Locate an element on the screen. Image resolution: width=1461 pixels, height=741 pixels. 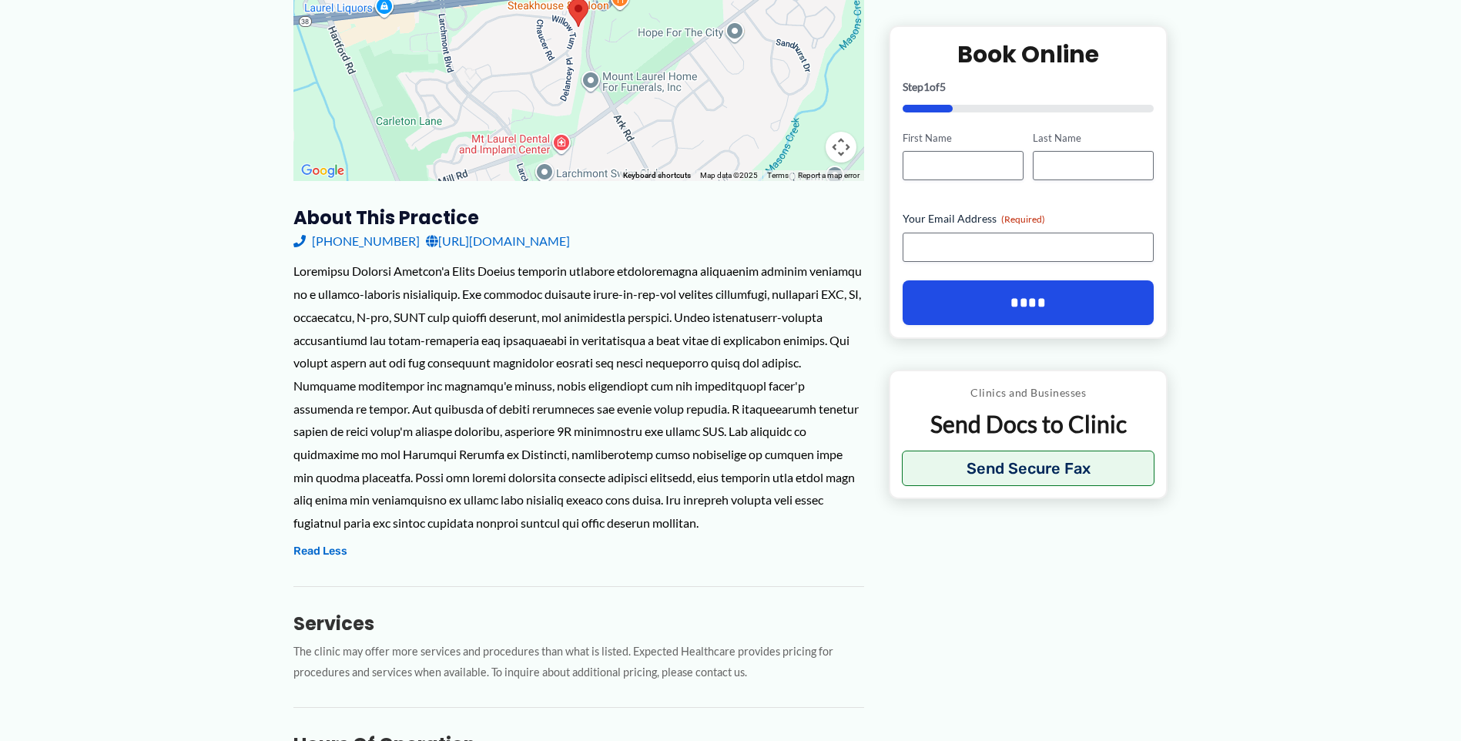
p: Clinics and Businesses is located at coordinates (1028, 393).